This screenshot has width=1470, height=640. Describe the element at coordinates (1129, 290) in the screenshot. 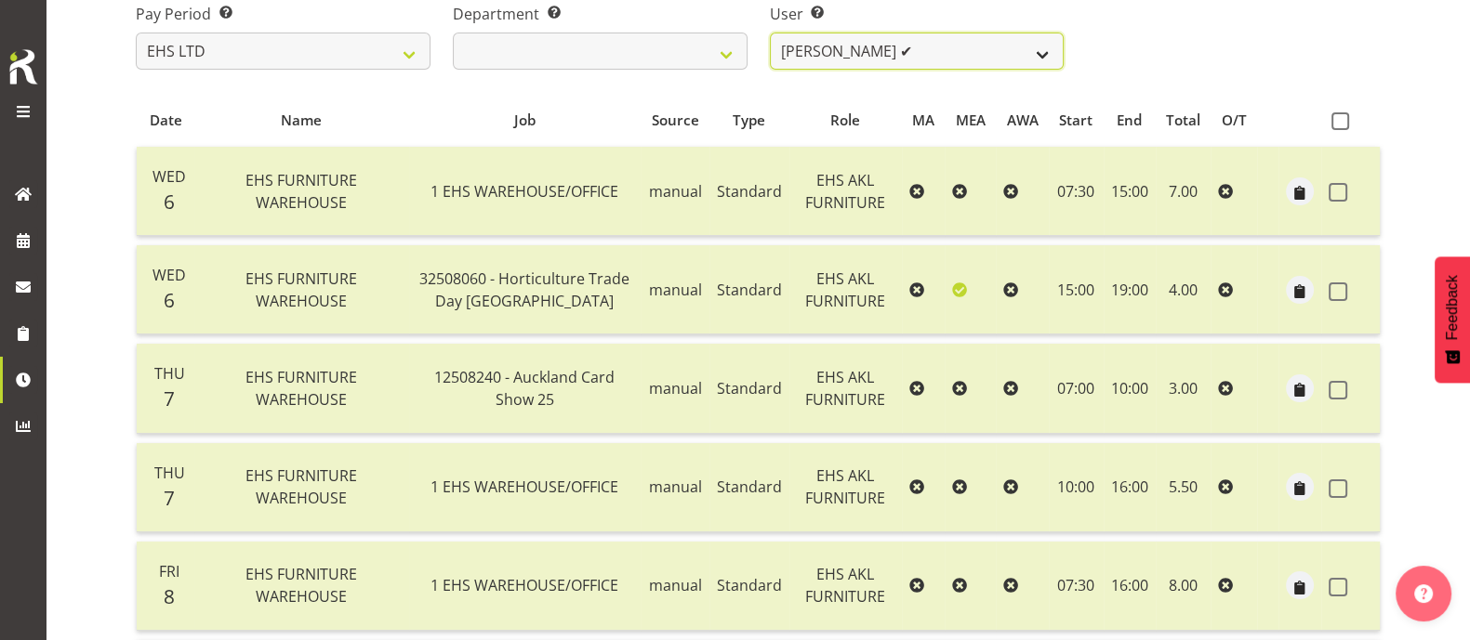

I see `td: 19:00` at that location.